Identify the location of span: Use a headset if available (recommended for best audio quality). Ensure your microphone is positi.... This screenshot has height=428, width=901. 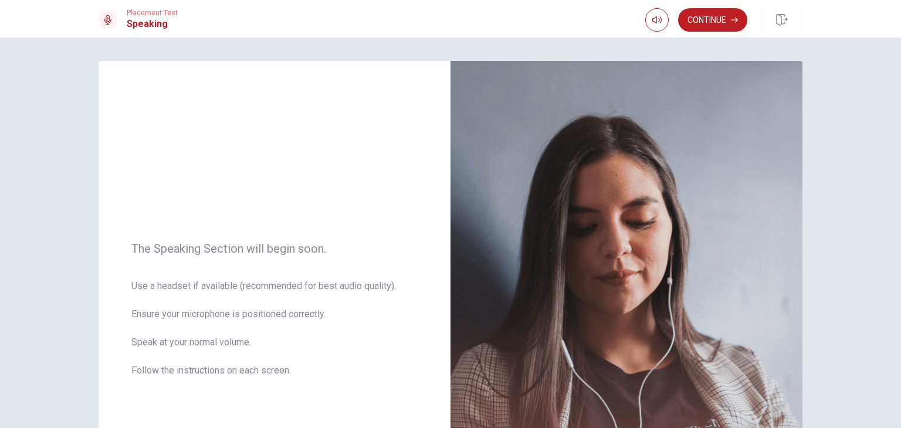
(275, 336).